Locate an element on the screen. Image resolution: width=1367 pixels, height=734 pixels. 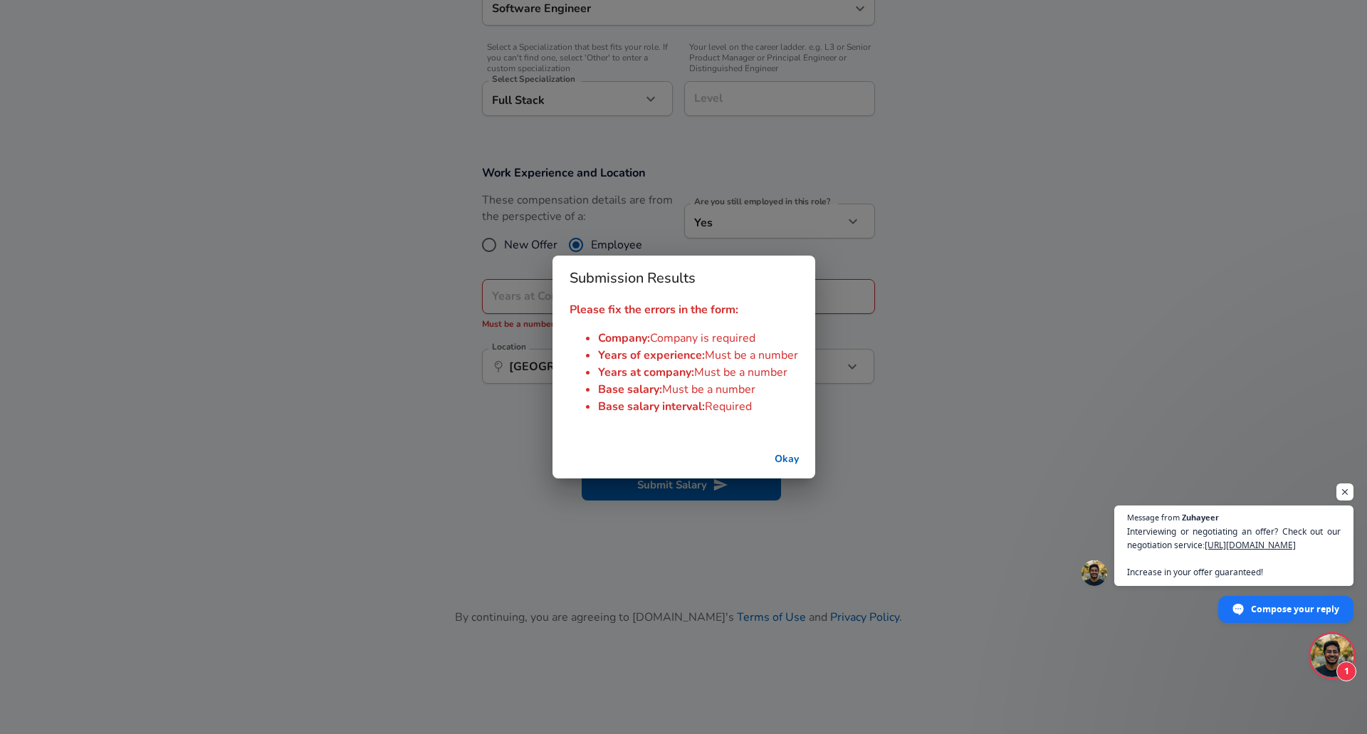
span: Years of experience : is located at coordinates (652, 355).